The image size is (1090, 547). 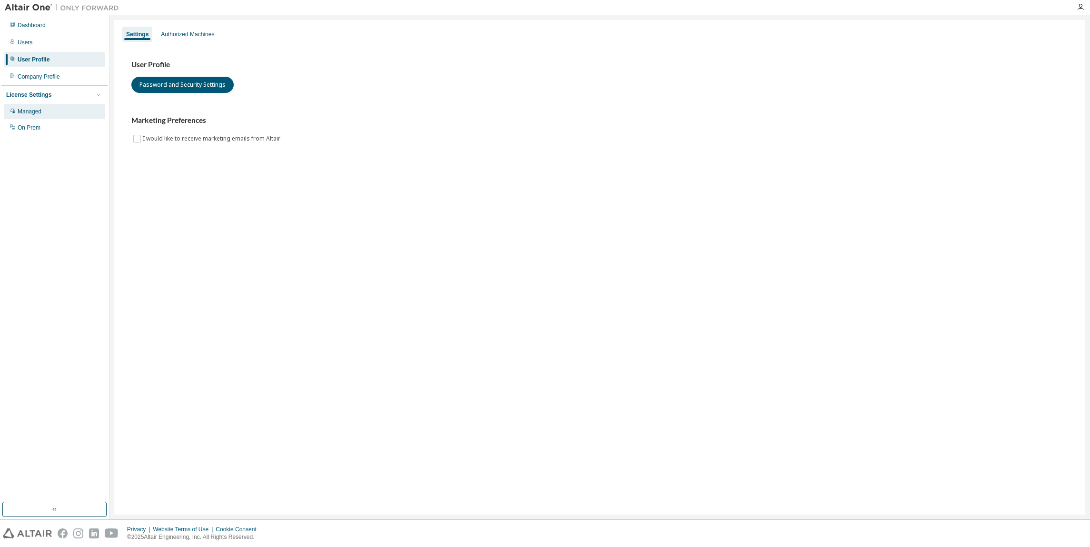 What do you see at coordinates (184, 529) in the screenshot?
I see `div: Website Terms of Use` at bounding box center [184, 529].